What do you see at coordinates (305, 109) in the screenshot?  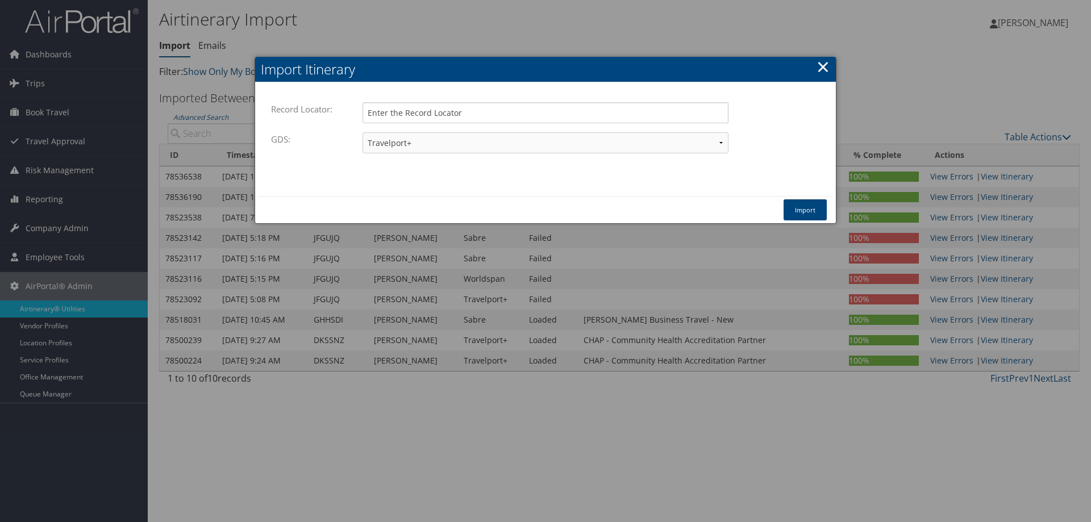 I see `label: Record Locator:` at bounding box center [305, 109].